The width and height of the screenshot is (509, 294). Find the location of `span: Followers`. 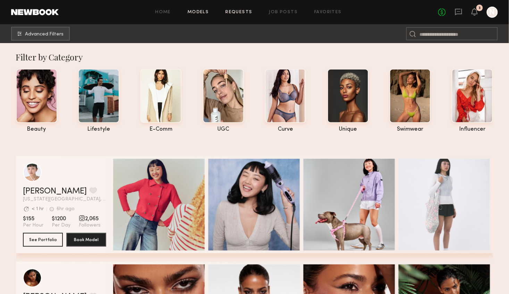

span: Followers is located at coordinates (90, 225).